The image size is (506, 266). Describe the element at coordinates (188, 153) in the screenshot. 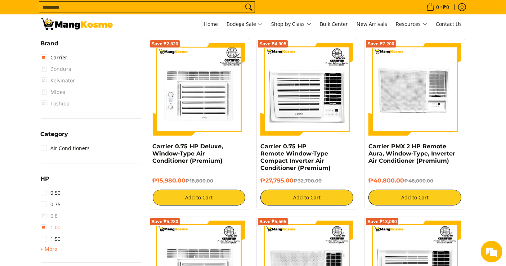

I see `a: Carrier 0.75 HP Deluxe, Window-Type Air Conditioner (Premium)` at that location.